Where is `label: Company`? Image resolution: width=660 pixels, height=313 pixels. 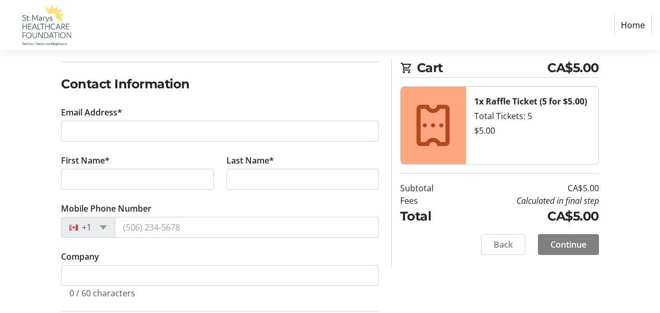
label: Company is located at coordinates (80, 256).